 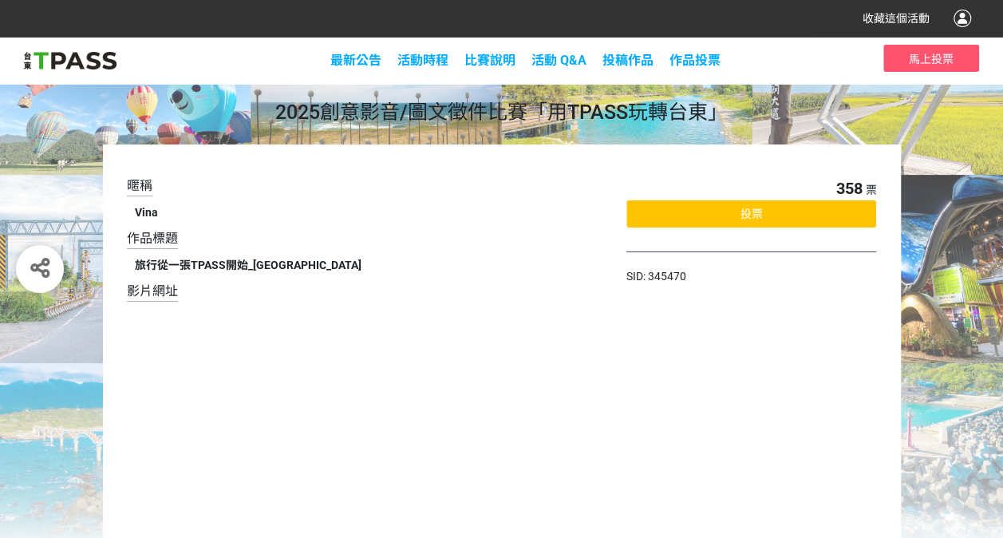 I want to click on span: 馬上投票, so click(x=931, y=59).